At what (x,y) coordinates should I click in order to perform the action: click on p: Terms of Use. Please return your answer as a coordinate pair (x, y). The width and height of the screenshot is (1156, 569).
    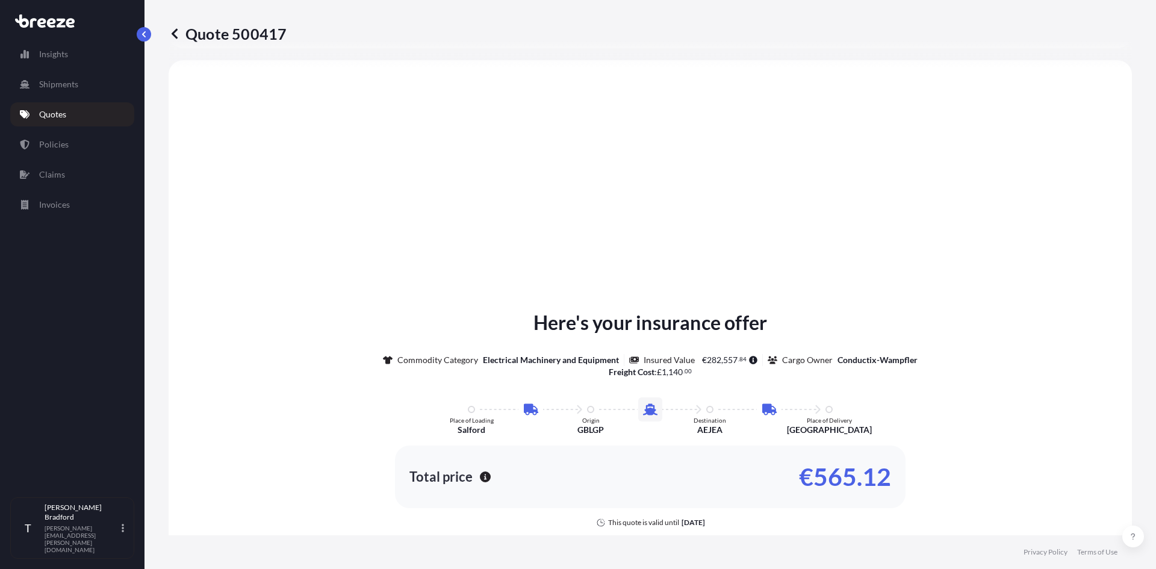
    Looking at the image, I should click on (1097, 552).